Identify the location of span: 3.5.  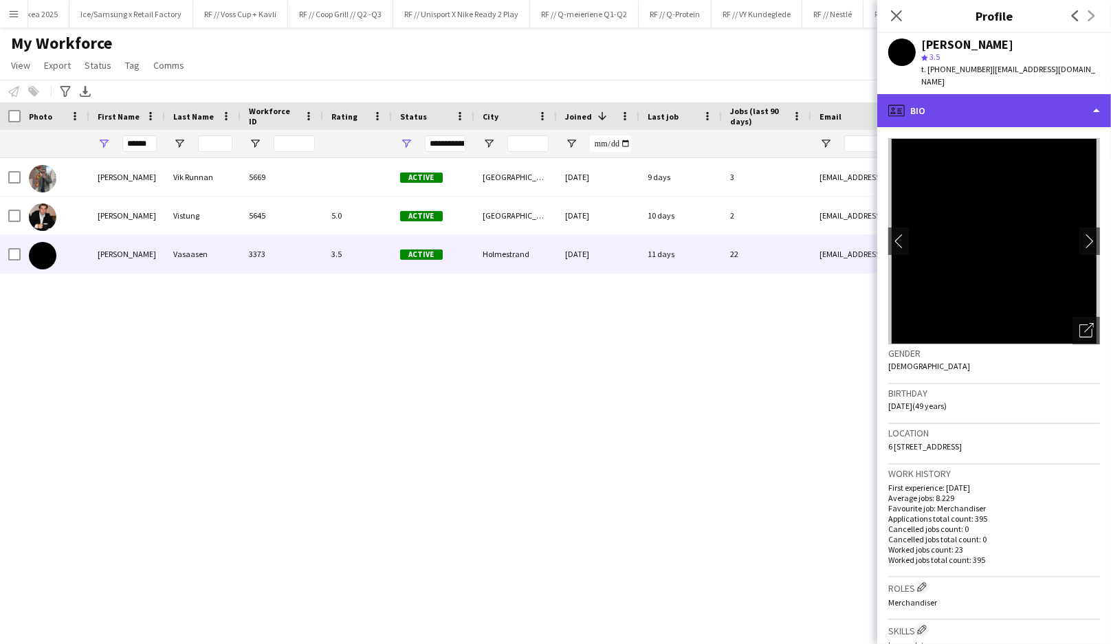
(934, 56).